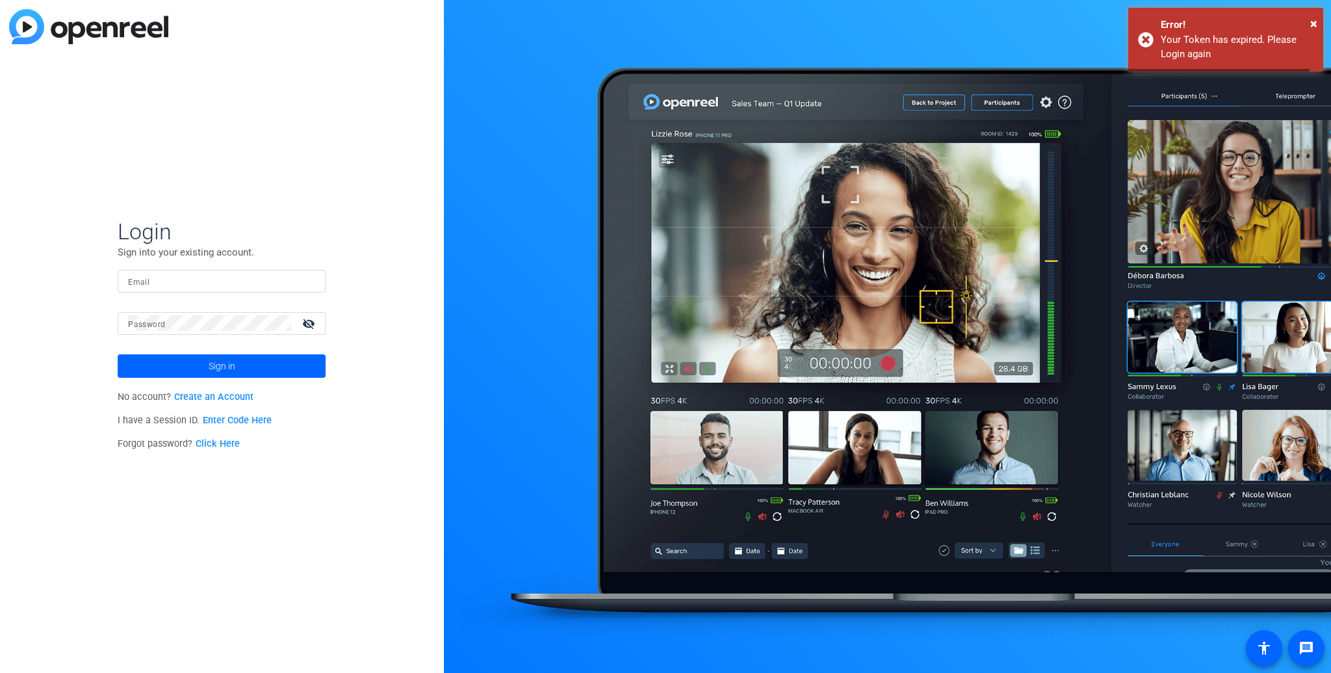 The height and width of the screenshot is (673, 1331). Describe the element at coordinates (1237, 25) in the screenshot. I see `div: Error!` at that location.